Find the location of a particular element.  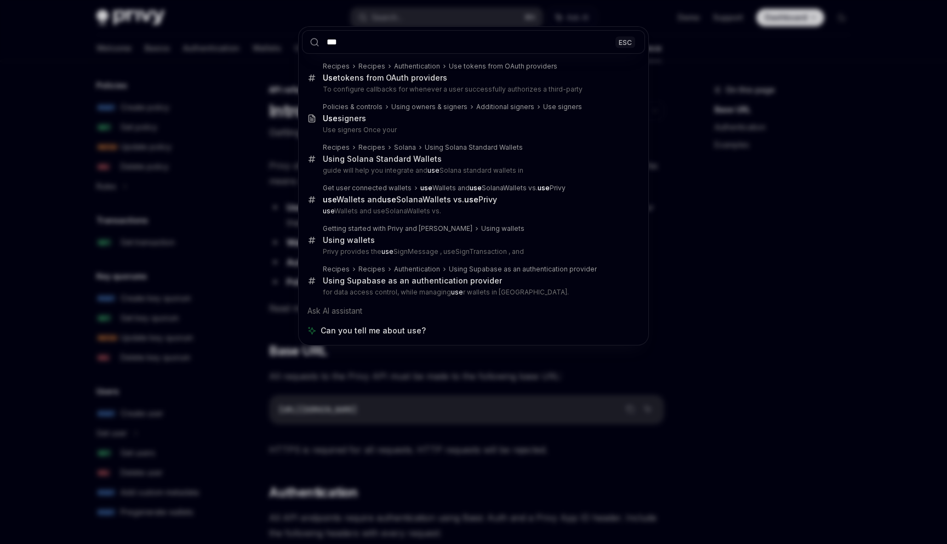

div: Policies & controls is located at coordinates (352, 107).